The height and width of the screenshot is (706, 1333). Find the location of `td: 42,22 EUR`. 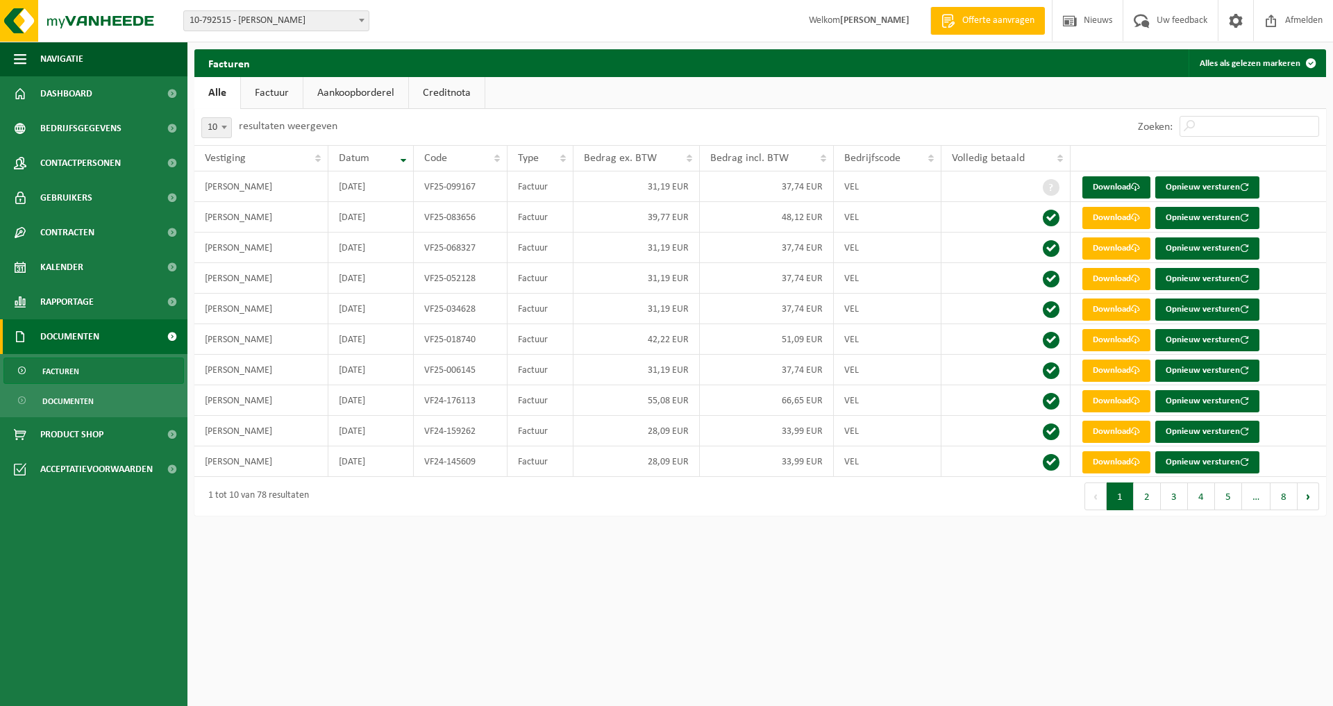

td: 42,22 EUR is located at coordinates (637, 340).